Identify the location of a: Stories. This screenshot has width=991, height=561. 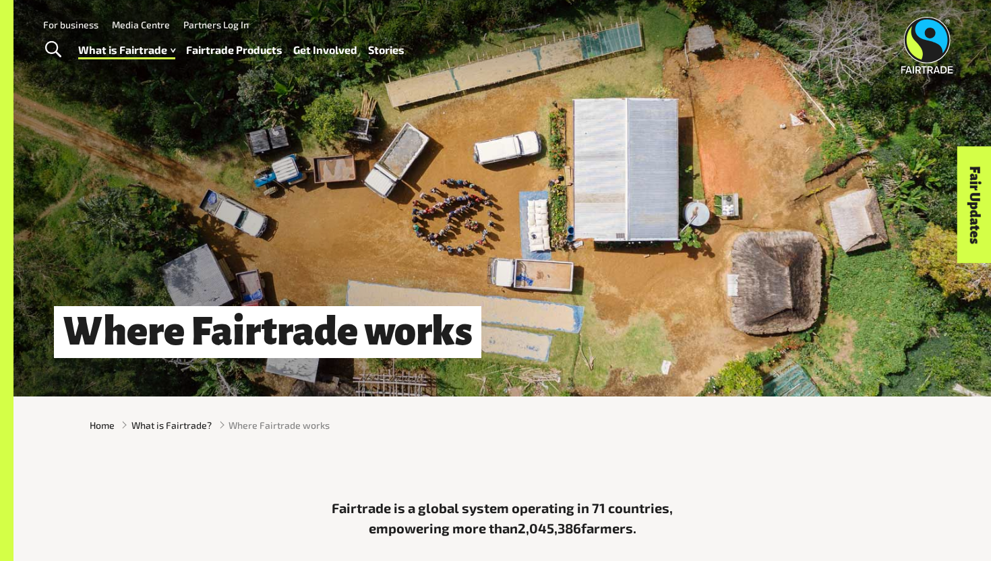
(386, 50).